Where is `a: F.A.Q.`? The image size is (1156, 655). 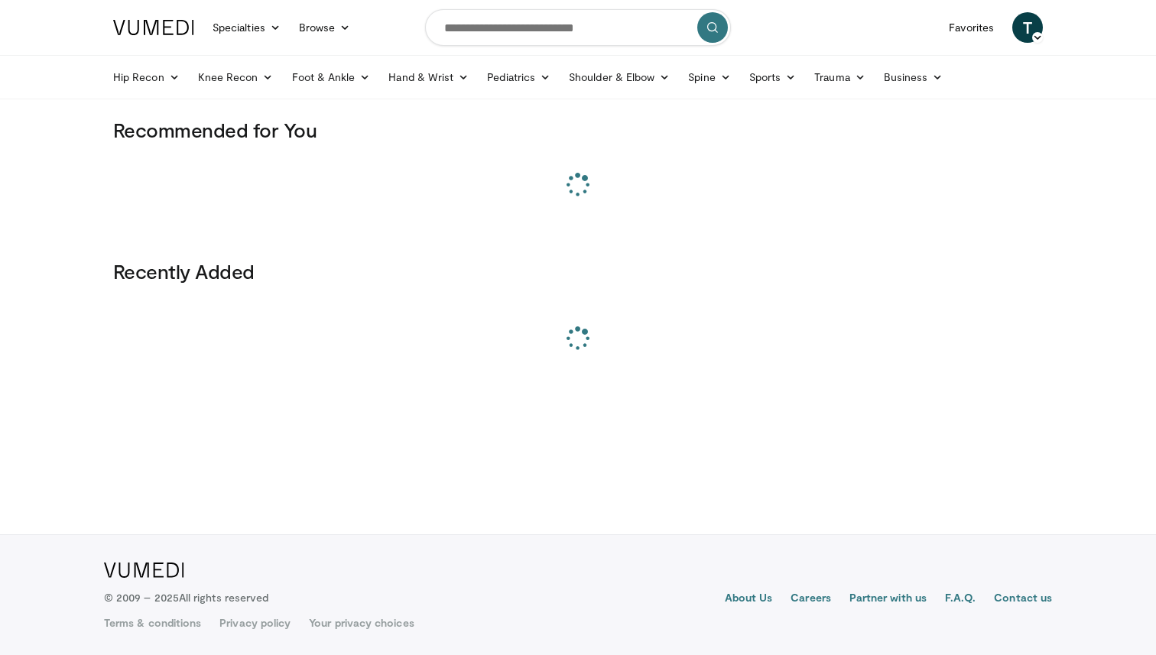 a: F.A.Q. is located at coordinates (960, 599).